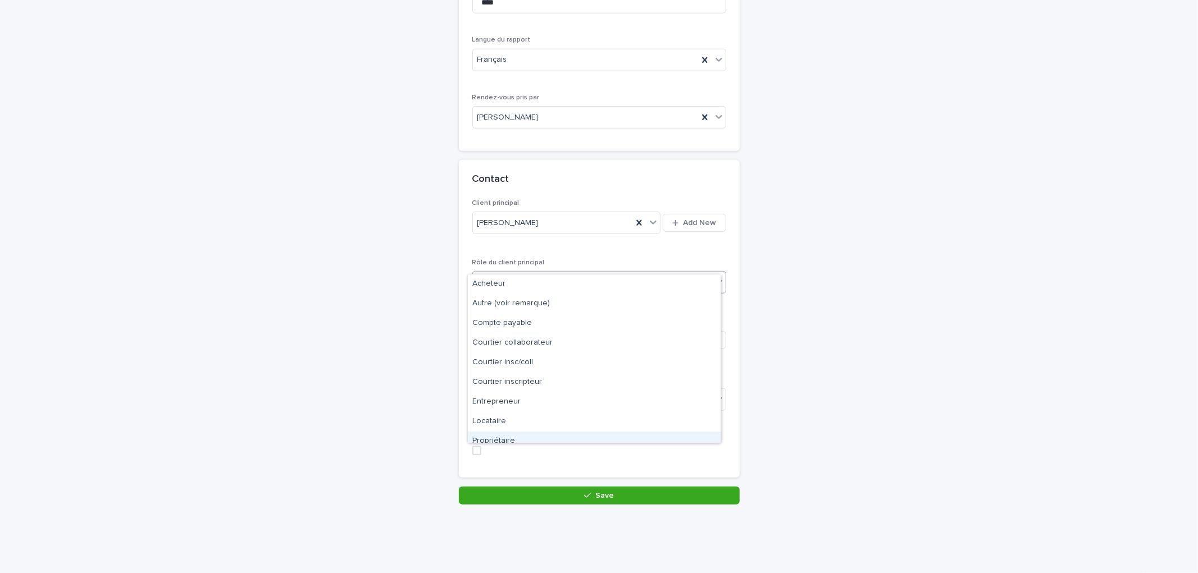 This screenshot has width=1198, height=573. What do you see at coordinates (508, 263) in the screenshot?
I see `span: Rôle du client principal` at bounding box center [508, 263].